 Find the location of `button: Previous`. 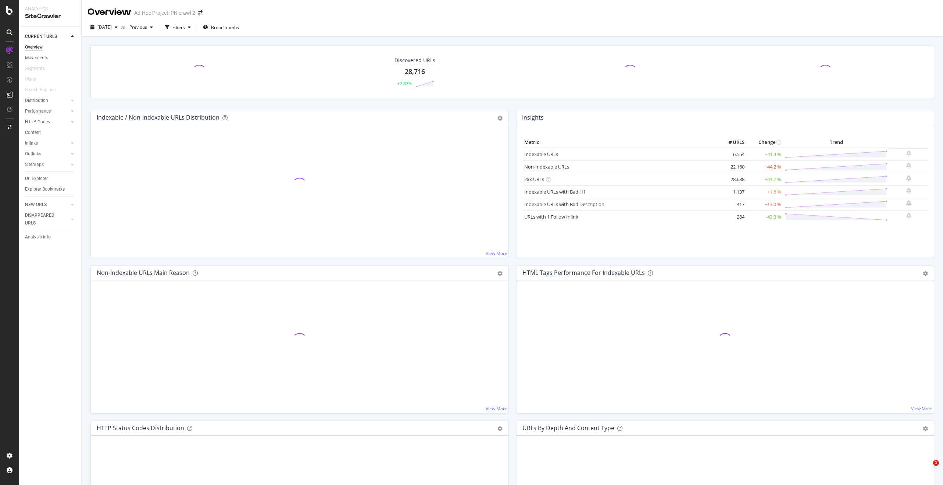

button: Previous is located at coordinates (141, 27).